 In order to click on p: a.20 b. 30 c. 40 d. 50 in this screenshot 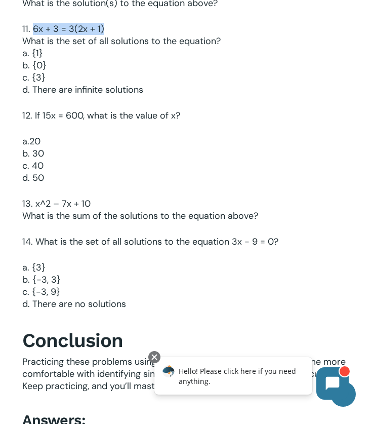, I will do `click(186, 166)`.